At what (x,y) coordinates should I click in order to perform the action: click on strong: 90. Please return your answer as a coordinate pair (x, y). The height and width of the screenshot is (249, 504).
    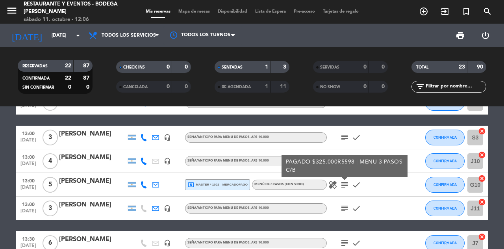
    Looking at the image, I should click on (481, 67).